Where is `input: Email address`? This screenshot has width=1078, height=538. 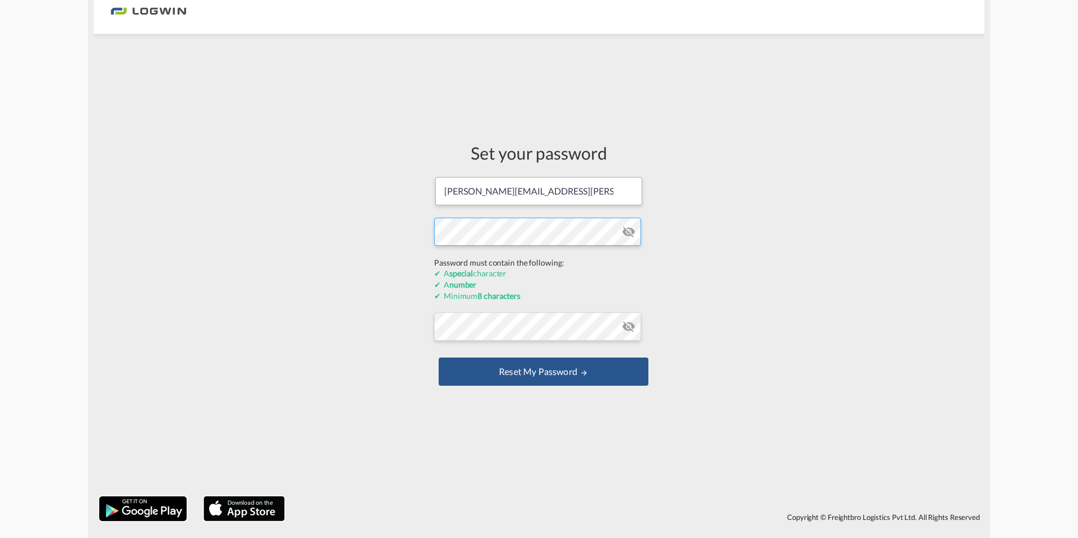 input: Email address is located at coordinates (538, 191).